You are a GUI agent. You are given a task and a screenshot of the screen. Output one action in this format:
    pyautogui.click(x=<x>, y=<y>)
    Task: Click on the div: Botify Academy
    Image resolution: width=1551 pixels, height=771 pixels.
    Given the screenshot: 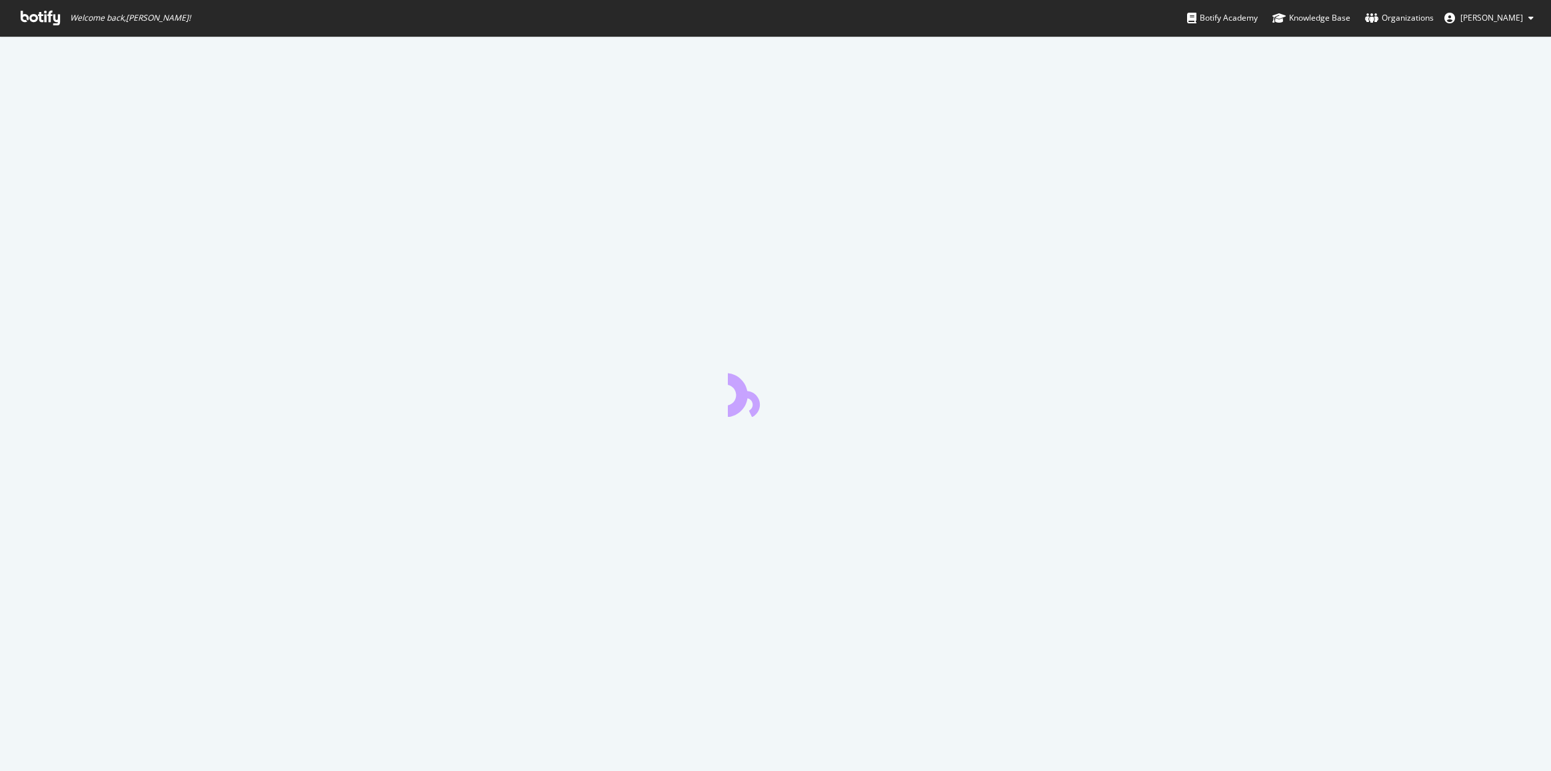 What is the action you would take?
    pyautogui.click(x=1222, y=18)
    